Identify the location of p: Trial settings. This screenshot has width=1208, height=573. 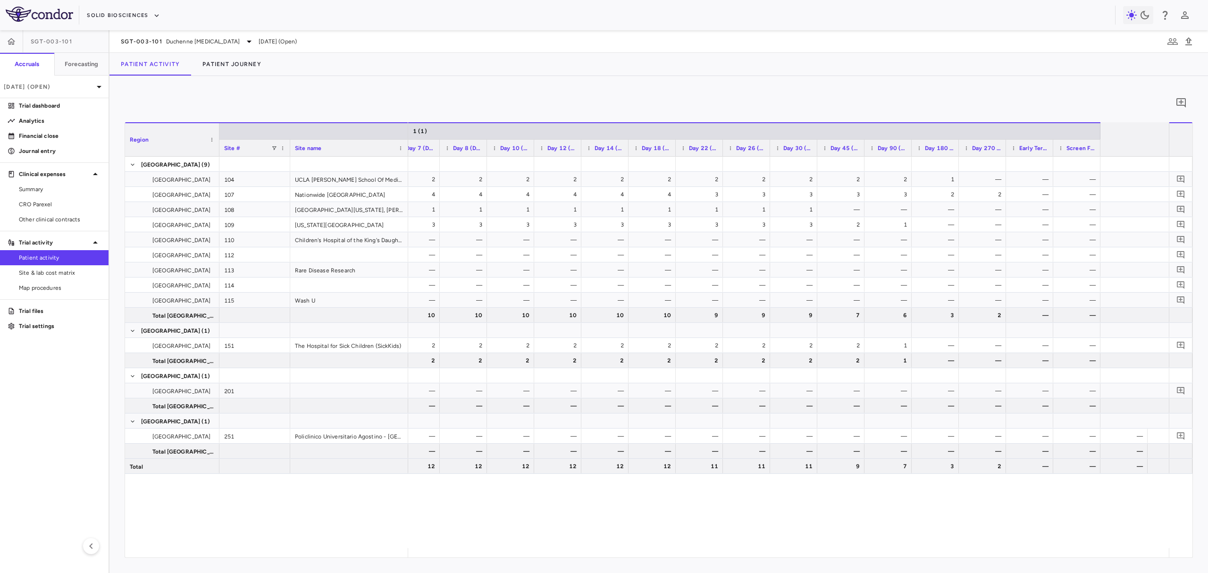
(60, 326).